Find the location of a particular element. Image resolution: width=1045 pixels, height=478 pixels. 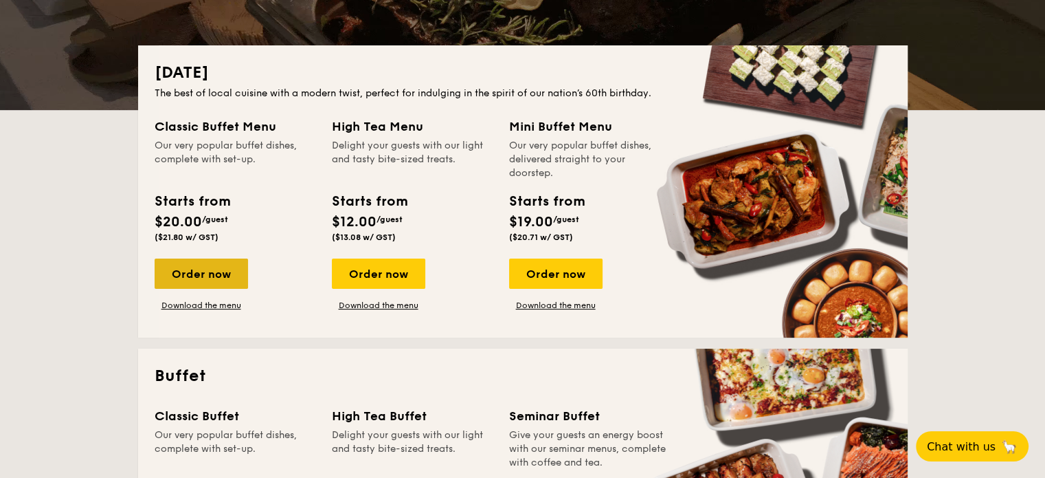

span: $19.00 is located at coordinates (531, 222).